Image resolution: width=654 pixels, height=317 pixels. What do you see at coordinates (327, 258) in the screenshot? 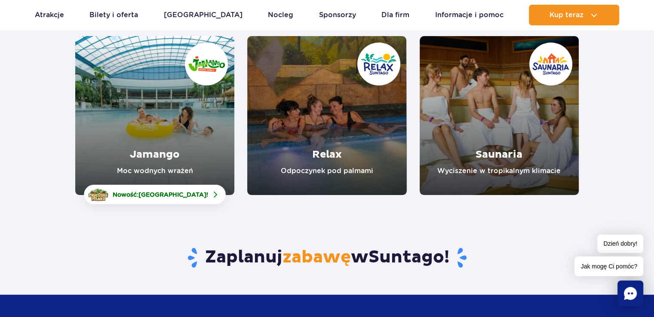
I see `h3: Zaplanuj w !` at bounding box center [327, 258].